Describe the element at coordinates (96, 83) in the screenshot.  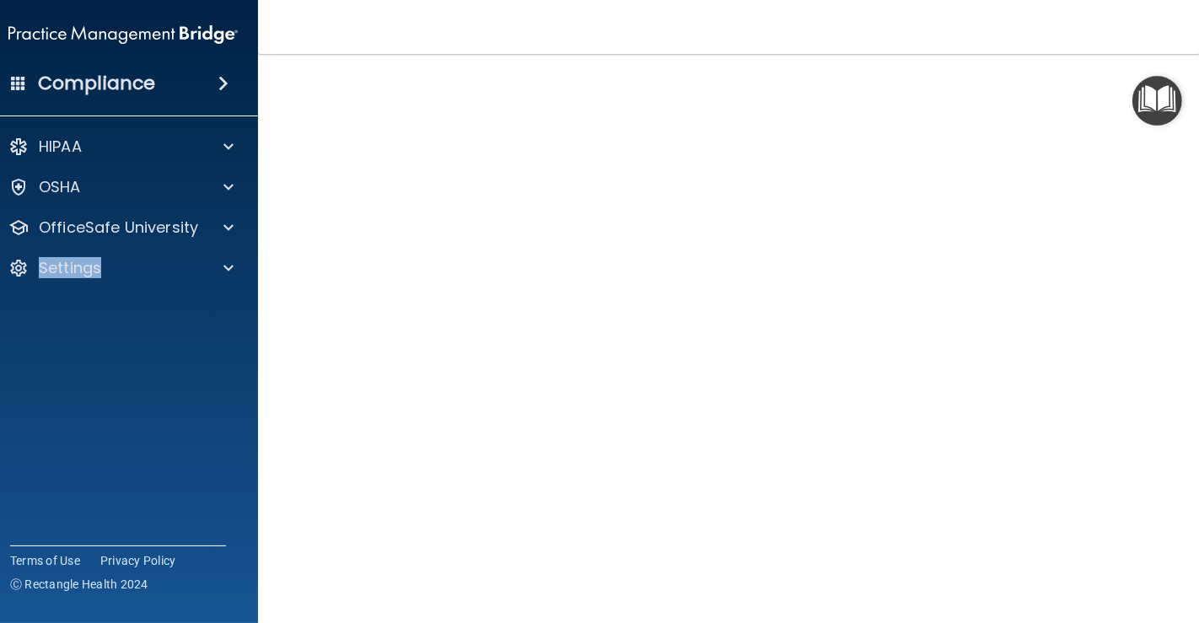
I see `h4: Compliance` at that location.